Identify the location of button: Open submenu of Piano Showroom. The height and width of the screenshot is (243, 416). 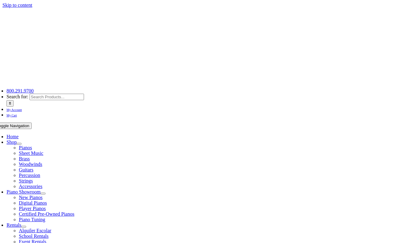
(43, 194).